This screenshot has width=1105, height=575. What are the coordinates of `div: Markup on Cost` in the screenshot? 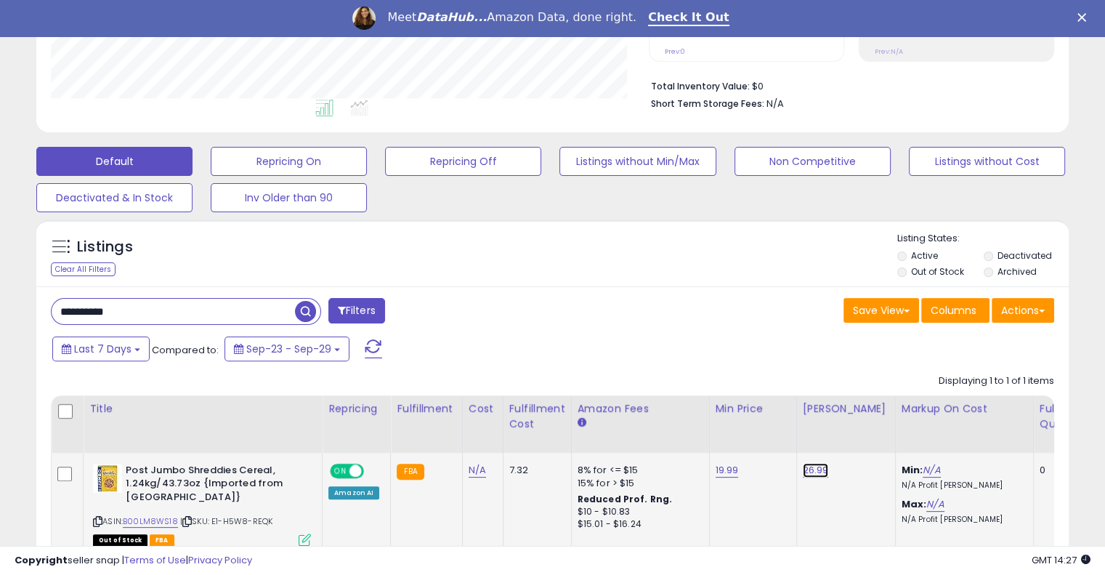 It's located at (964, 408).